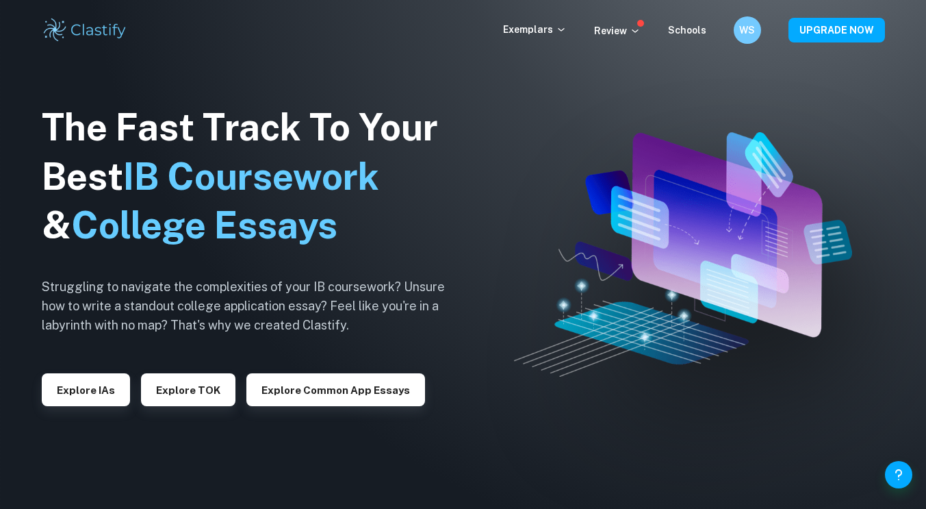 The image size is (926, 509). What do you see at coordinates (683, 254) in the screenshot?
I see `img: Clastify hero` at bounding box center [683, 254].